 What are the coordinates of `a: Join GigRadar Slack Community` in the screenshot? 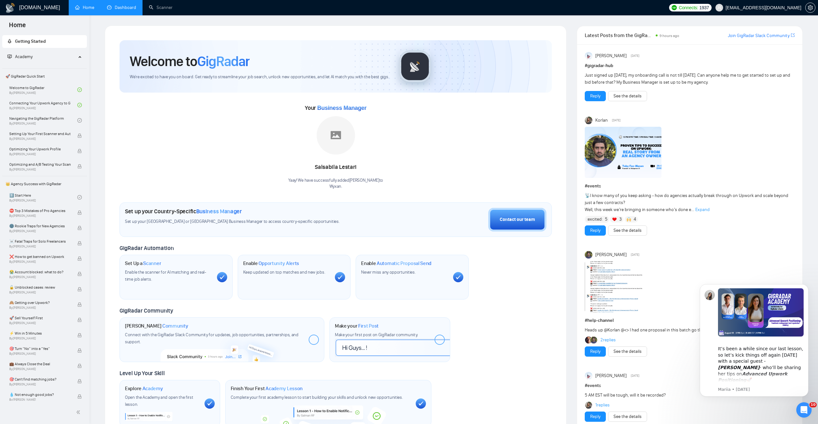 It's located at (758, 36).